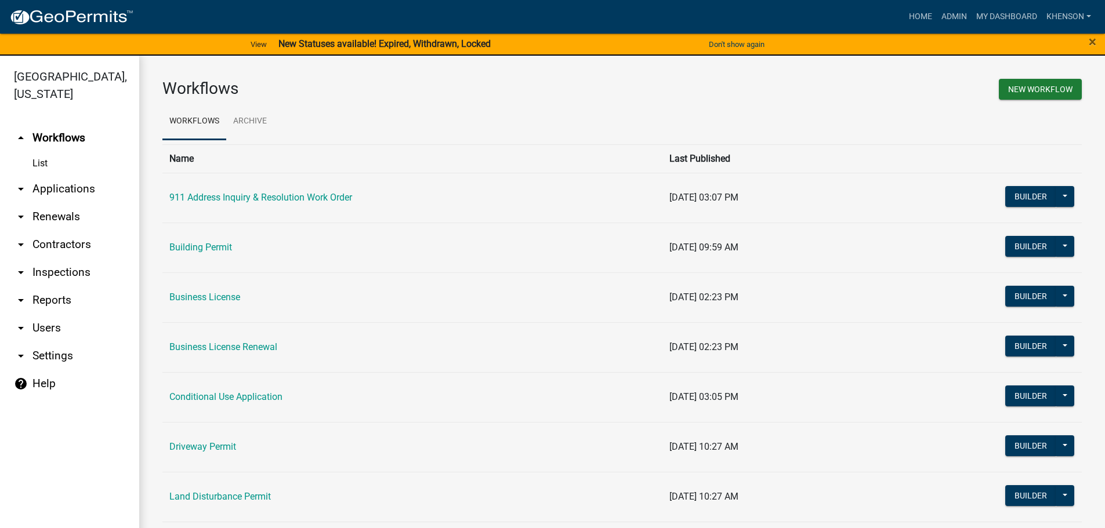 This screenshot has width=1105, height=528. I want to click on i: help, so click(21, 384).